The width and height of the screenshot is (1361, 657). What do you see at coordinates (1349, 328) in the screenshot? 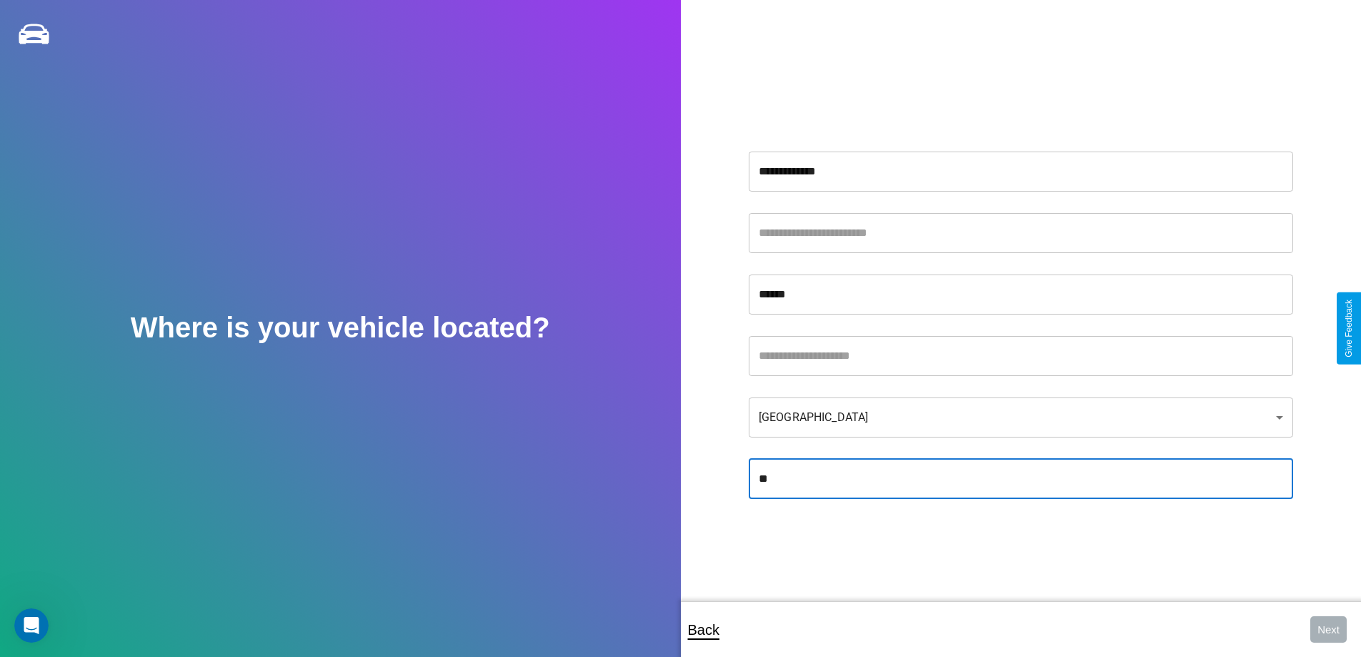
I see `div: Give Feedback` at bounding box center [1349, 328].